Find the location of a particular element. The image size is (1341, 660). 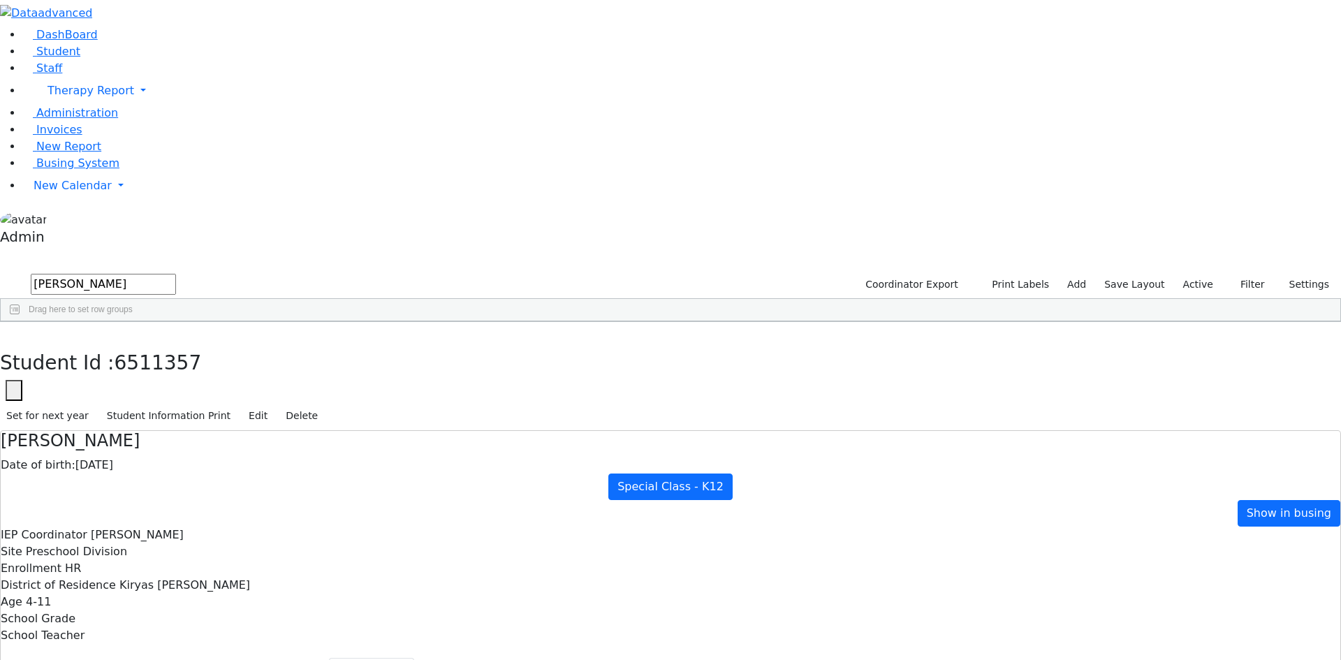

a: DashBoard is located at coordinates (60, 34).